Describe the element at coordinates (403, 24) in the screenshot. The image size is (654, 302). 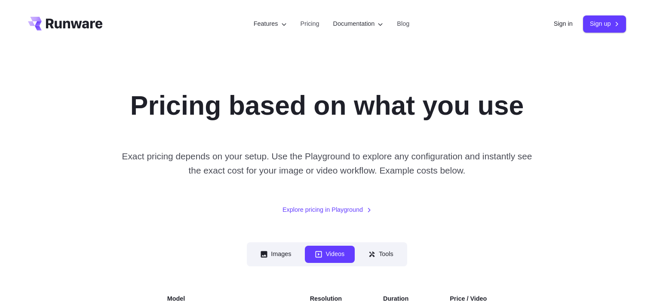
I see `a: Blog` at that location.